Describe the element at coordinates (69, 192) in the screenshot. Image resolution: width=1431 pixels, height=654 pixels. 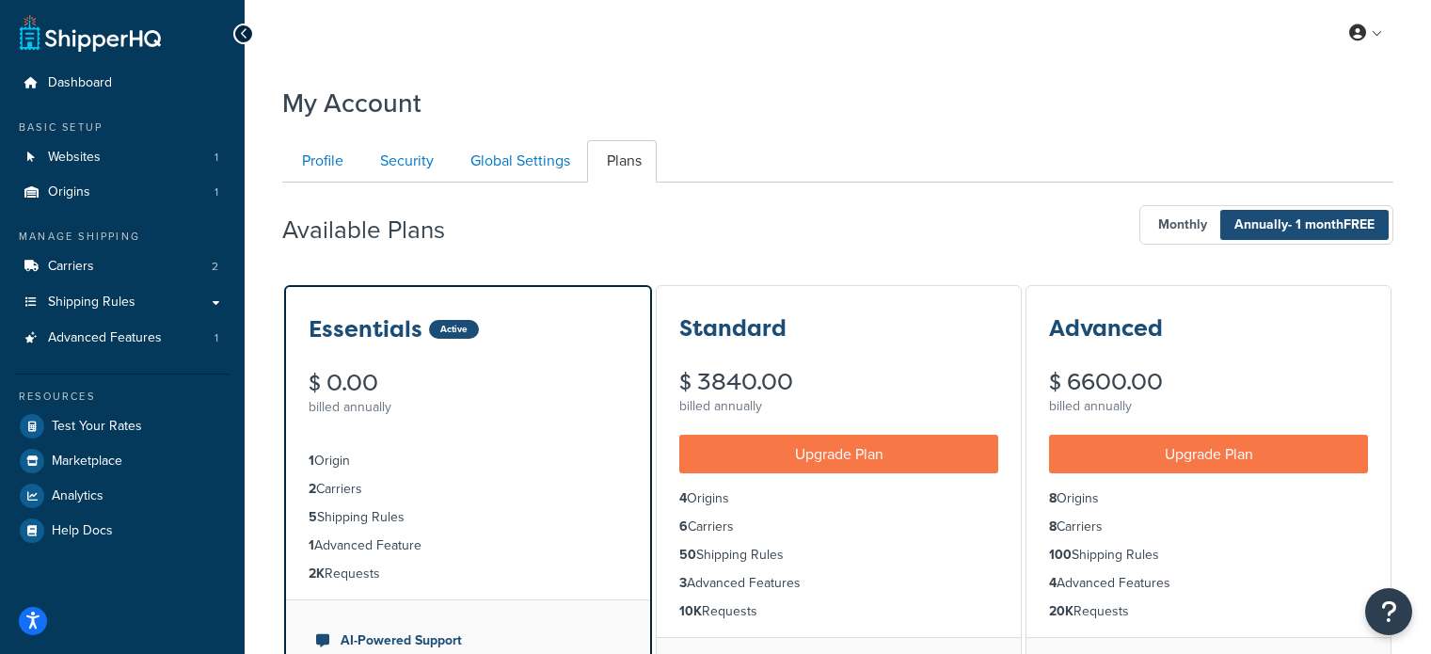
I see `span: Origins` at that location.